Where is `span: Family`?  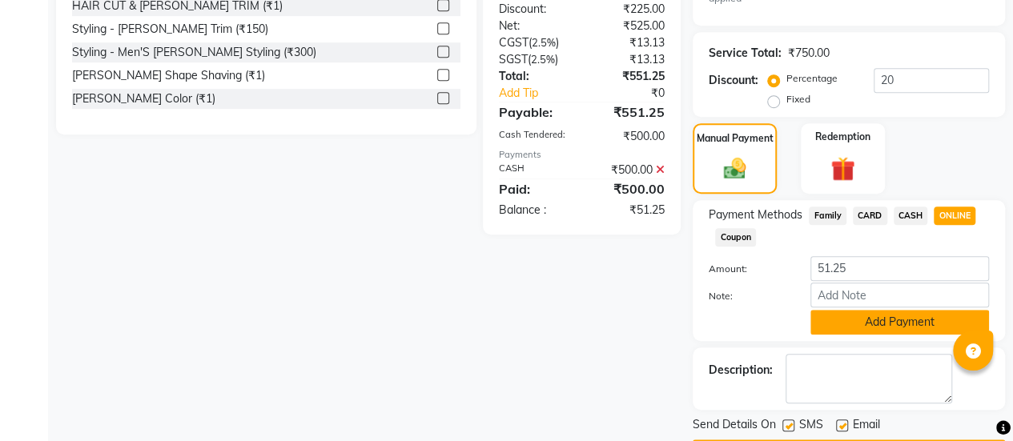 span: Family is located at coordinates (827, 215).